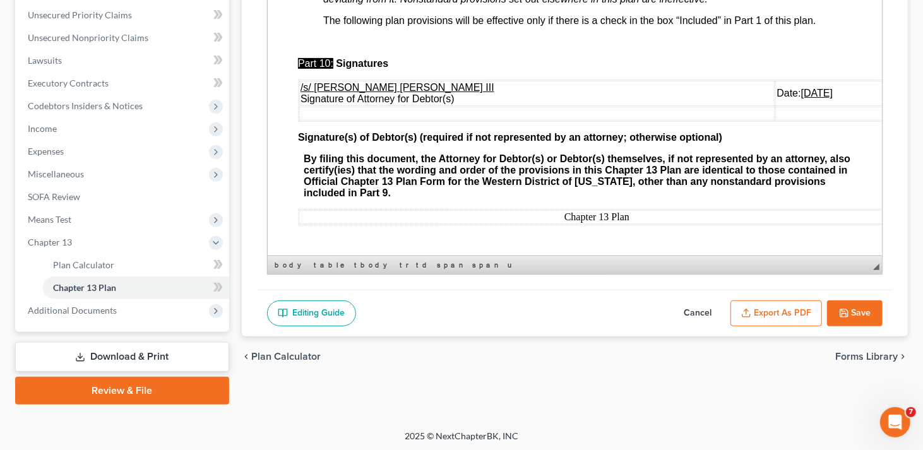 The width and height of the screenshot is (923, 450). Describe the element at coordinates (122, 357) in the screenshot. I see `a: Download & Print` at that location.